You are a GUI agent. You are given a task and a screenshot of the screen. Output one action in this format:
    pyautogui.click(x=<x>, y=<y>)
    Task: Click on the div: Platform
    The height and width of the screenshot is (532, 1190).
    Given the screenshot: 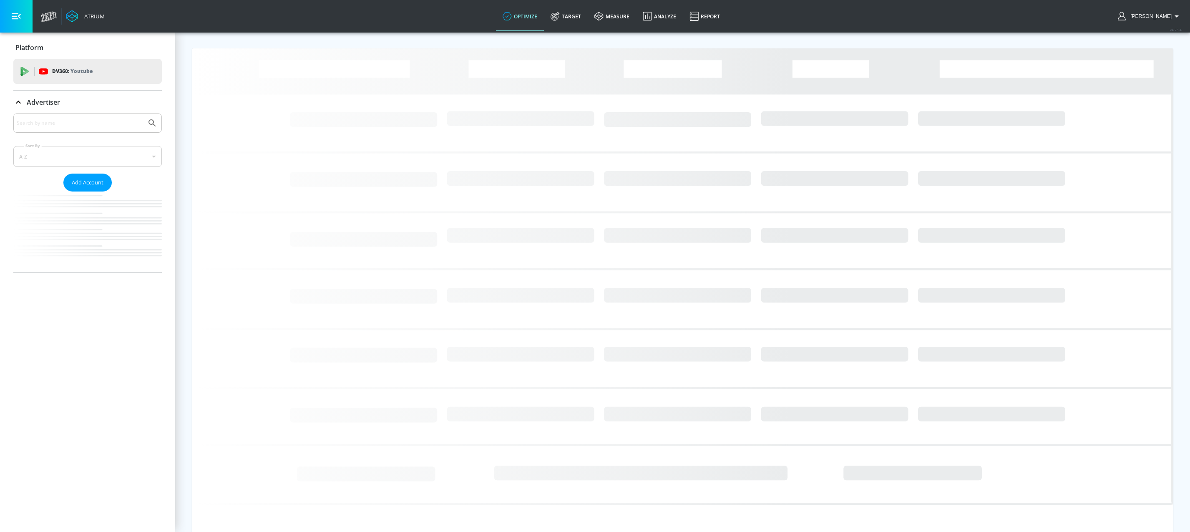 What is the action you would take?
    pyautogui.click(x=88, y=48)
    